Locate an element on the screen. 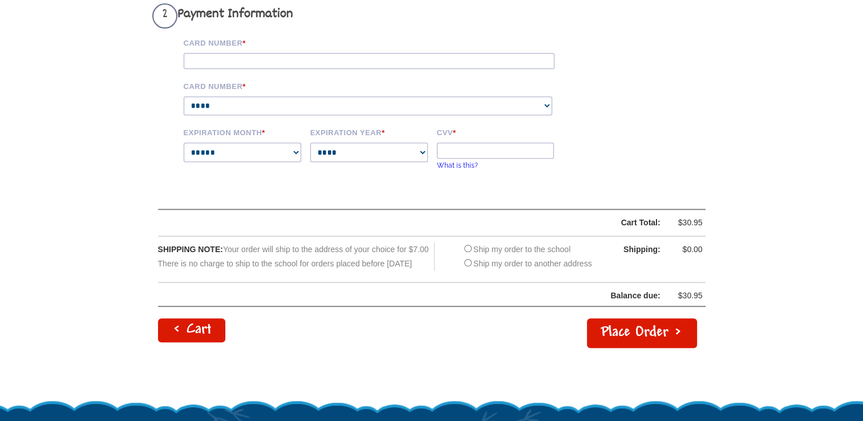 This screenshot has height=421, width=863. span: What is this? is located at coordinates (458, 165).